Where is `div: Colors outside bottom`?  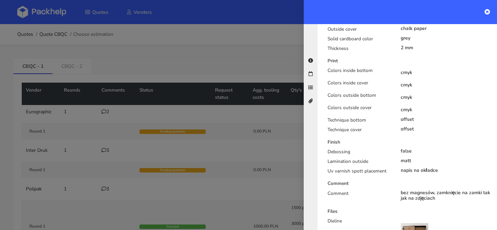 div: Colors outside bottom is located at coordinates (359, 98).